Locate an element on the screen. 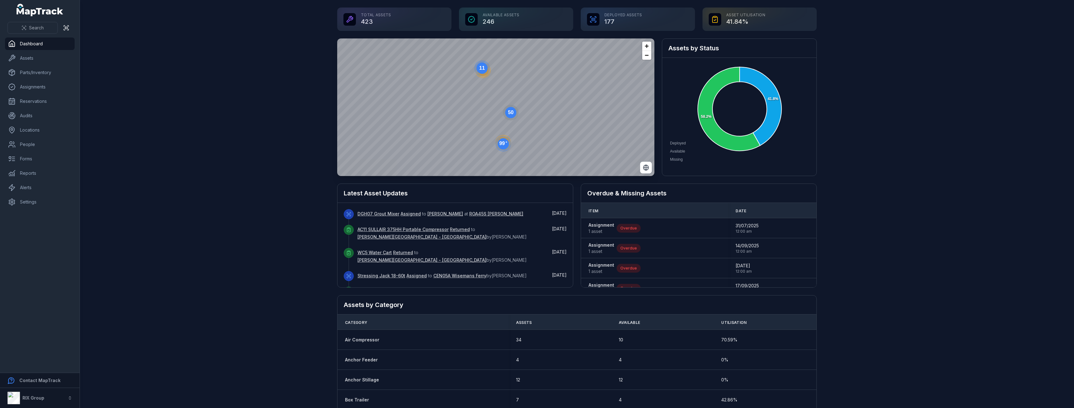 The height and width of the screenshot is (408, 1074). span: Item is located at coordinates (593, 211).